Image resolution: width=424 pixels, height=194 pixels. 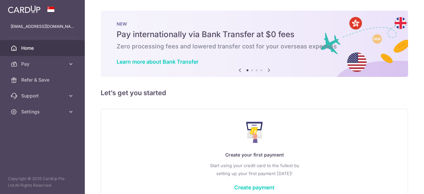 I want to click on span: Pay, so click(x=43, y=64).